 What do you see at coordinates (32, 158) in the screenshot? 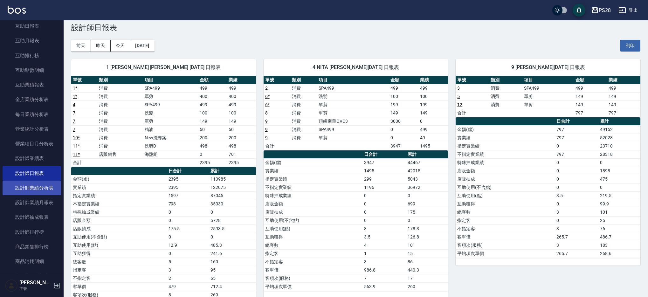
I see `a: 設計師業績表` at bounding box center [32, 158].